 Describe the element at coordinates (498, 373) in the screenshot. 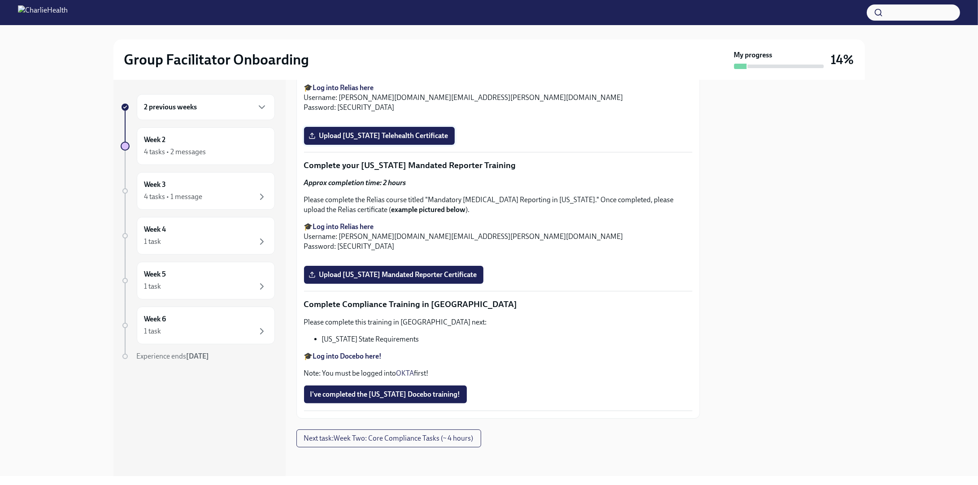

I see `p: Note: You must be logged into first!` at that location.